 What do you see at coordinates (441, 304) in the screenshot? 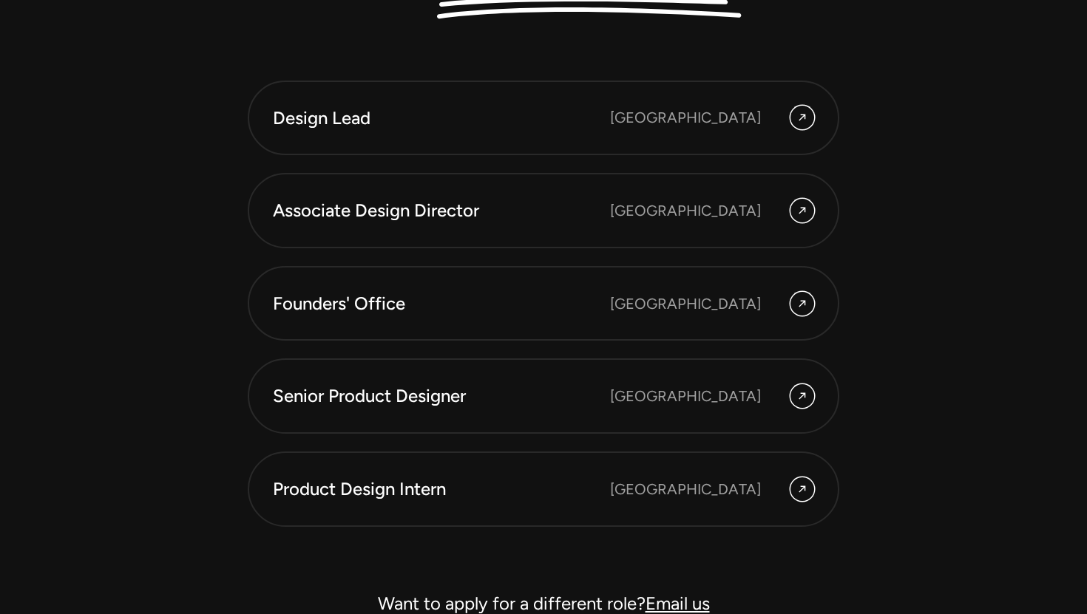
I see `div: Founders' Office` at bounding box center [441, 304].